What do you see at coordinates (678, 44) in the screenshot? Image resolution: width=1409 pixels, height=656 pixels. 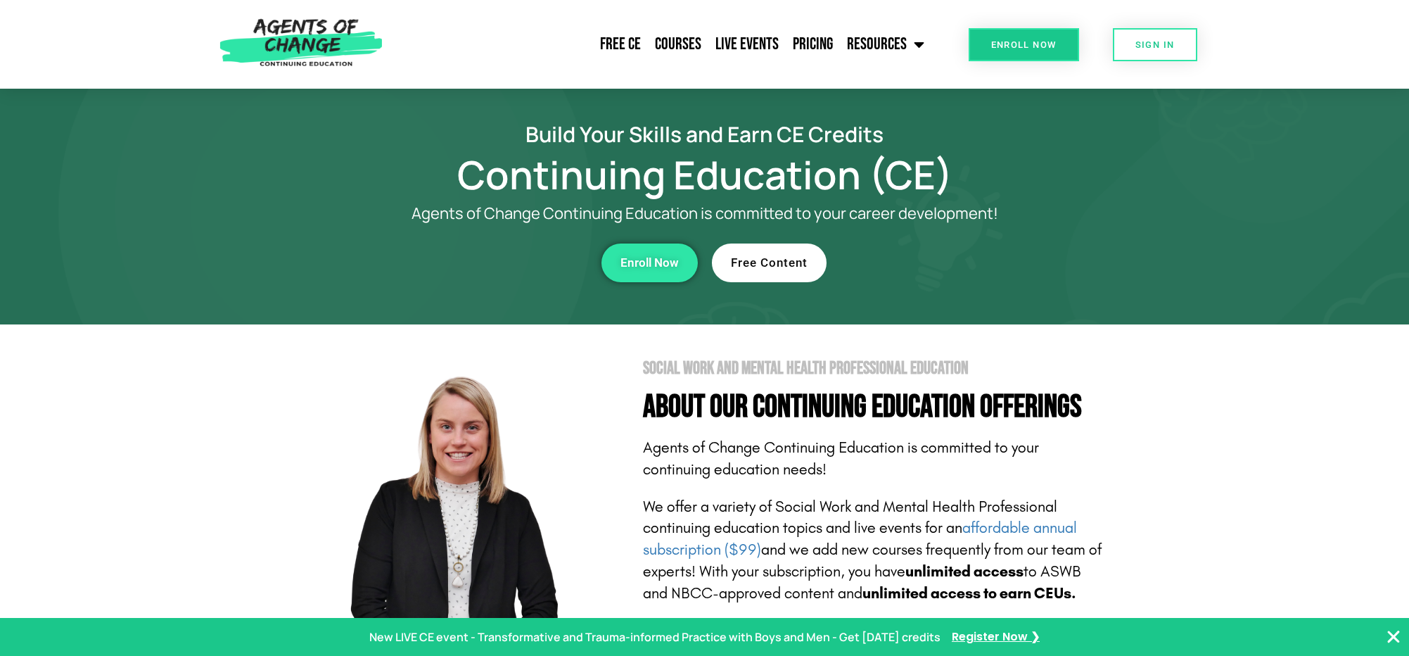 I see `a: Courses` at bounding box center [678, 44].